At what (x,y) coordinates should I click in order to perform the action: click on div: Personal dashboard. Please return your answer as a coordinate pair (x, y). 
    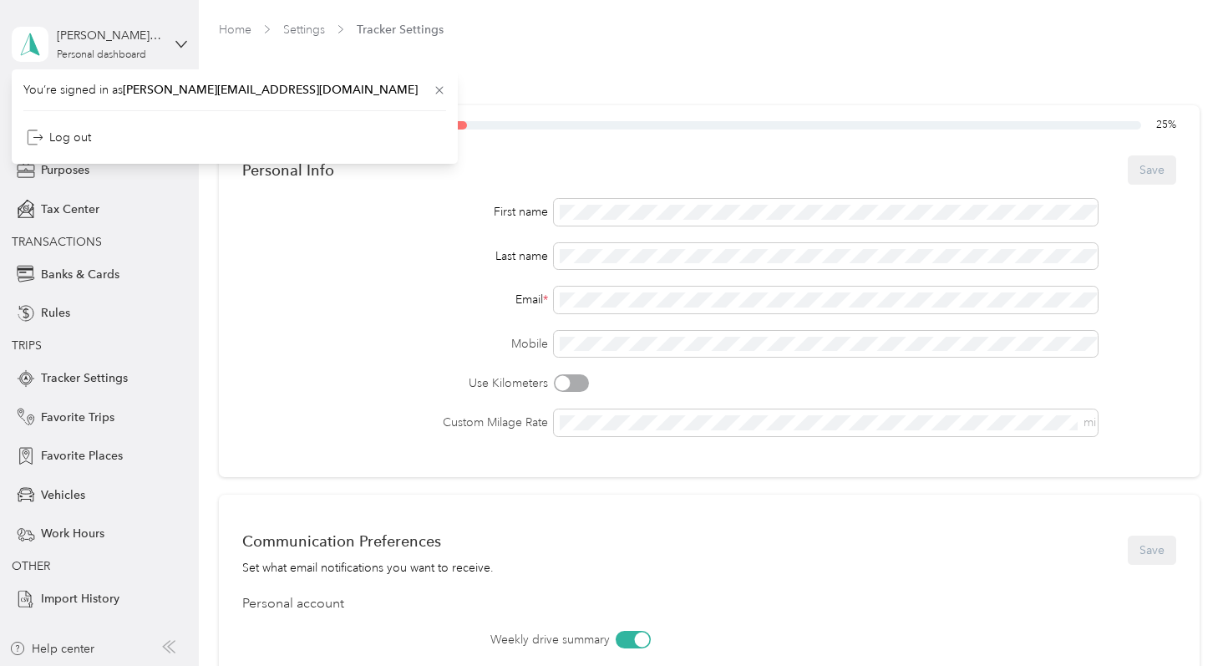
    Looking at the image, I should click on (101, 55).